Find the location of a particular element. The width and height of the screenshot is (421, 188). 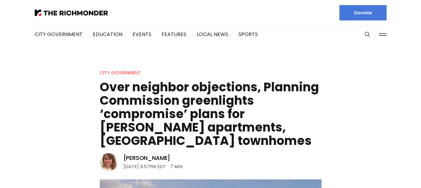

img: The Richmonder is located at coordinates (71, 13).